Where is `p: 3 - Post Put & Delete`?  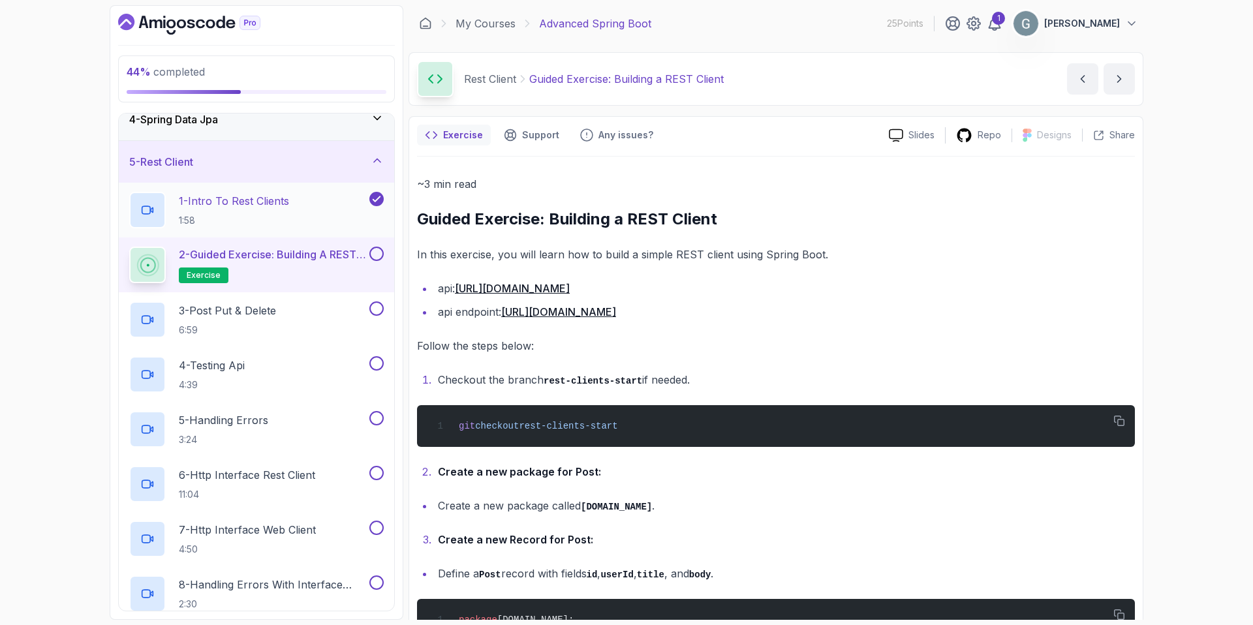
p: 3 - Post Put & Delete is located at coordinates (227, 311).